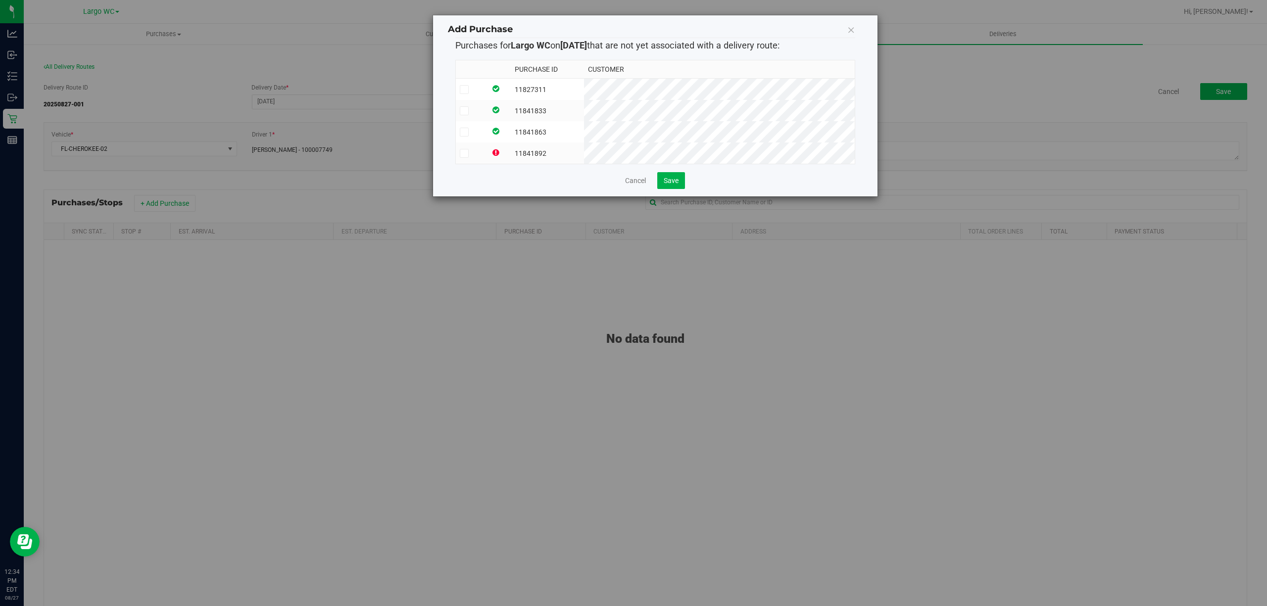  Describe the element at coordinates (547, 132) in the screenshot. I see `td: 11841863` at that location.